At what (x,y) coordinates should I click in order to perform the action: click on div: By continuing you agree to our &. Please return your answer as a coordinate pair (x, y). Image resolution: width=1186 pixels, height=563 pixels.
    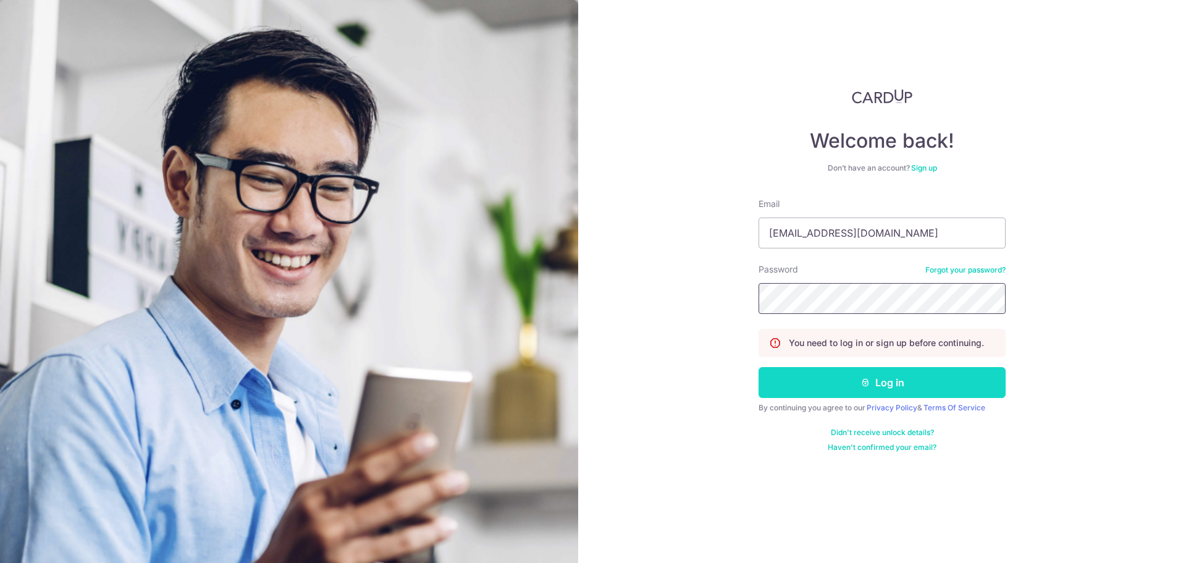
    Looking at the image, I should click on (882, 408).